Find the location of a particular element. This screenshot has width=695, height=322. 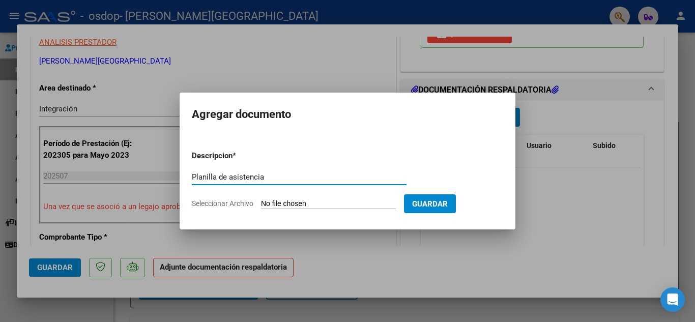

p: Descripcion is located at coordinates (239, 156).